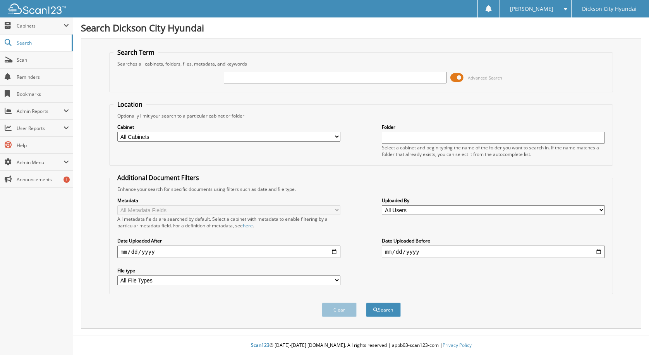 The image size is (649, 355). Describe the element at coordinates (158, 177) in the screenshot. I see `legend: Additional Document Filters` at that location.